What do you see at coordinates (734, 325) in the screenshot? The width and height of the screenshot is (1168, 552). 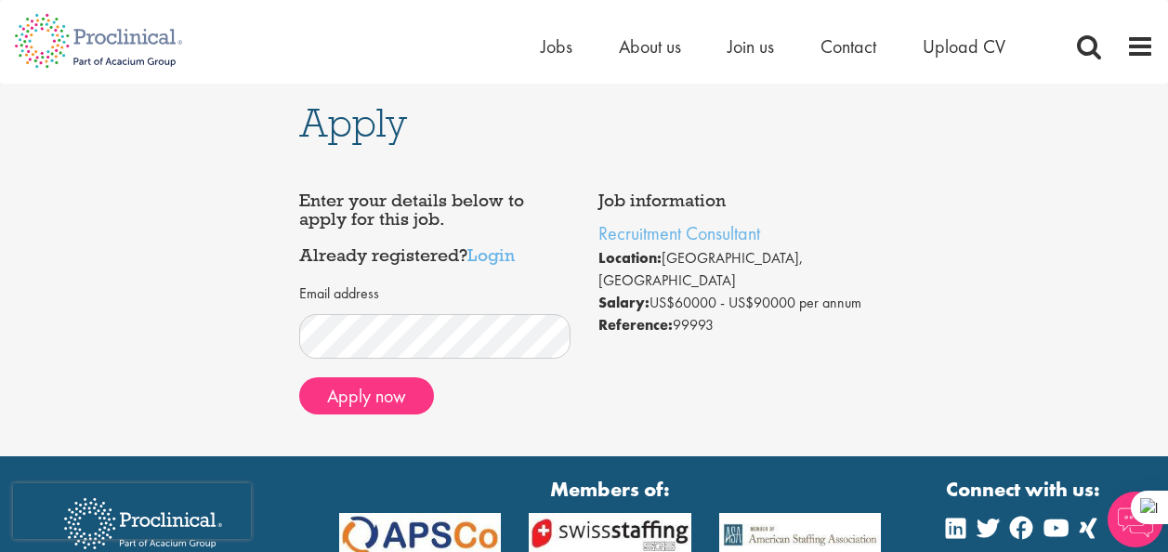 I see `li: 99993` at bounding box center [734, 325].